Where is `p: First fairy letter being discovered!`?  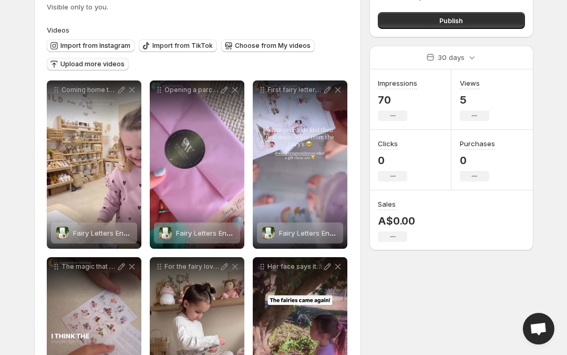 p: First fairy letter being discovered! is located at coordinates (295, 90).